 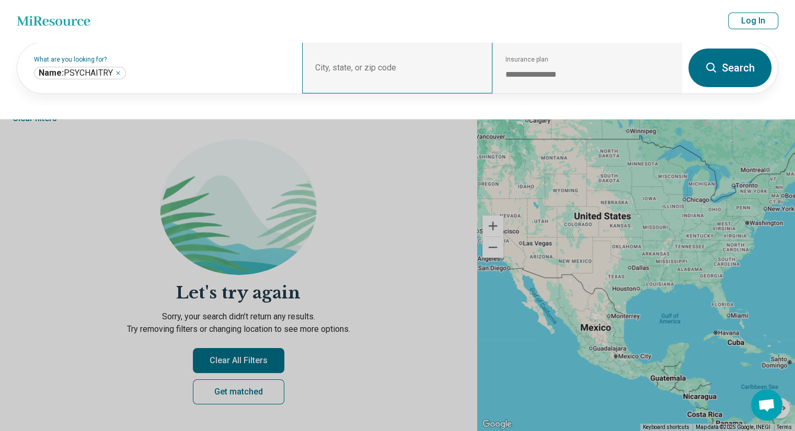 I want to click on span: Name:, so click(x=51, y=73).